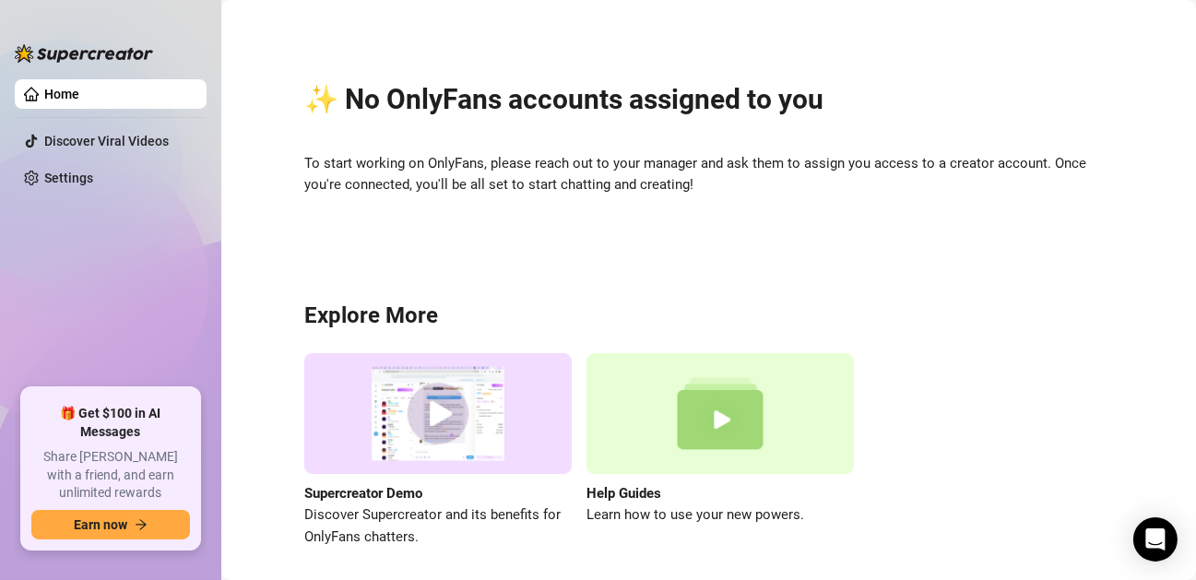 The height and width of the screenshot is (580, 1196). Describe the element at coordinates (363, 493) in the screenshot. I see `strong: Supercreator Demo` at that location.